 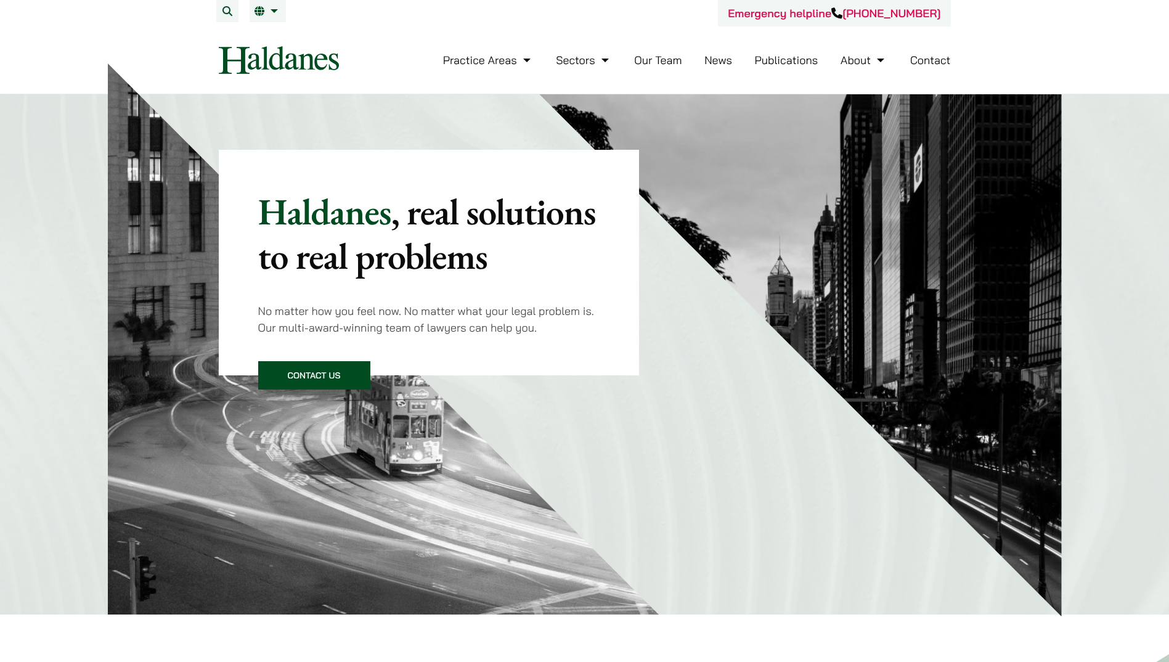 What do you see at coordinates (427, 233) in the screenshot?
I see `mark: , real solutions to real problems` at bounding box center [427, 233].